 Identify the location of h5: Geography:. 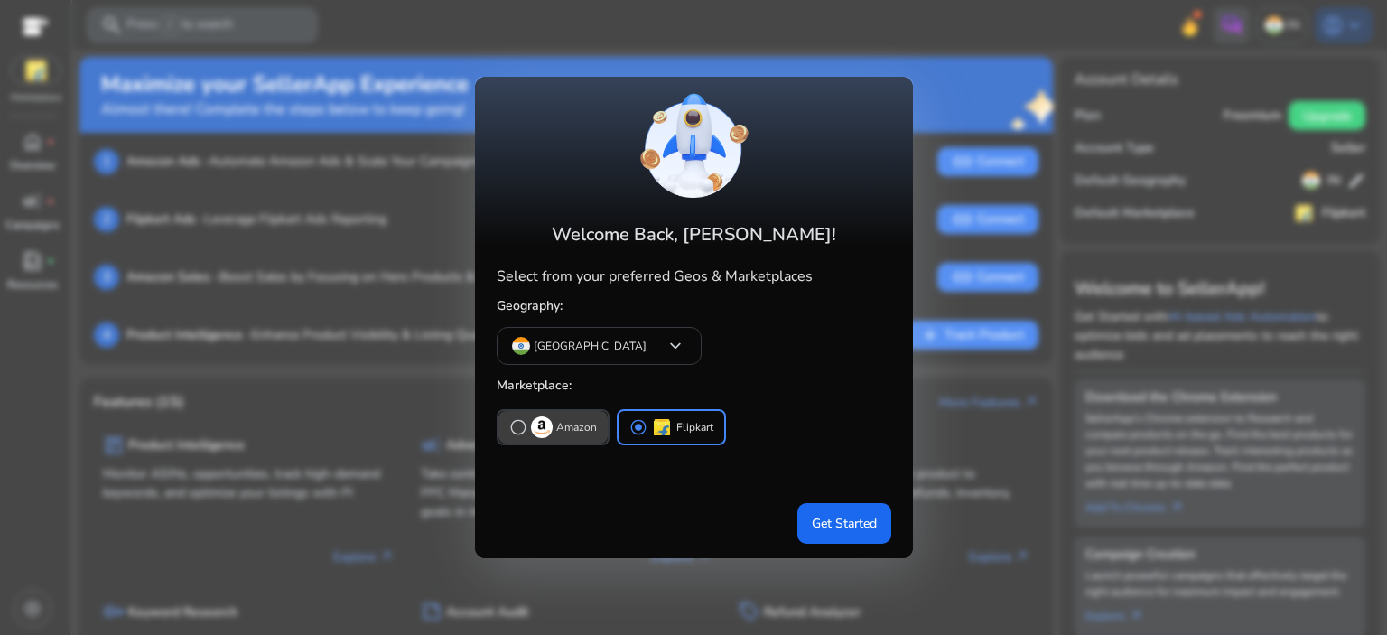
(693, 306).